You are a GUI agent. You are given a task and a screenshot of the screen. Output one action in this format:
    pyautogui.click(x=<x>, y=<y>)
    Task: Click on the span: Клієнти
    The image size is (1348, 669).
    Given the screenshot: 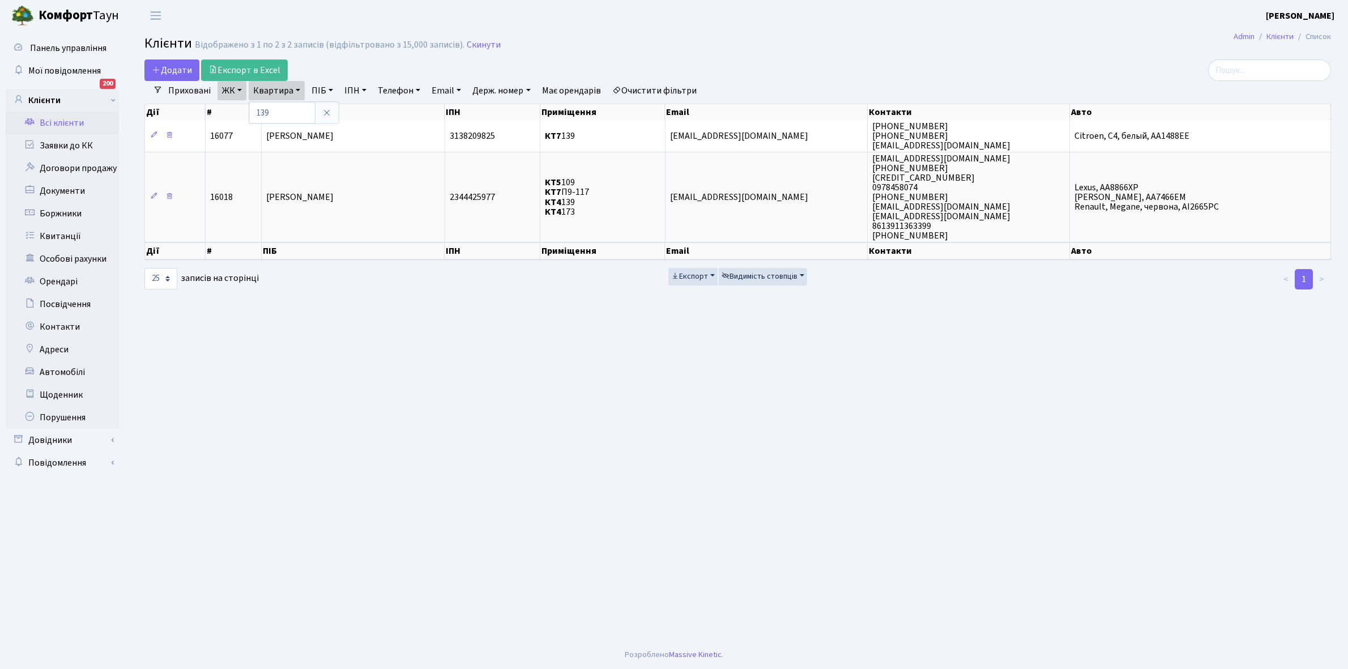 What is the action you would take?
    pyautogui.click(x=168, y=43)
    